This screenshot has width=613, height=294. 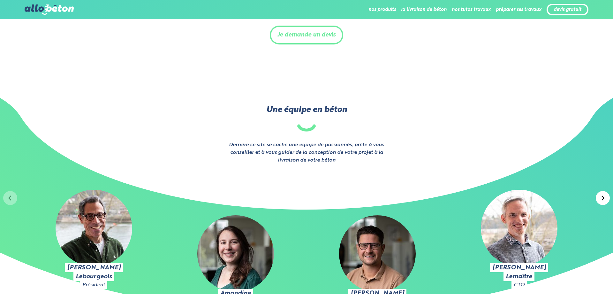 What do you see at coordinates (519, 10) in the screenshot?
I see `li: préparer ses travaux` at bounding box center [519, 10].